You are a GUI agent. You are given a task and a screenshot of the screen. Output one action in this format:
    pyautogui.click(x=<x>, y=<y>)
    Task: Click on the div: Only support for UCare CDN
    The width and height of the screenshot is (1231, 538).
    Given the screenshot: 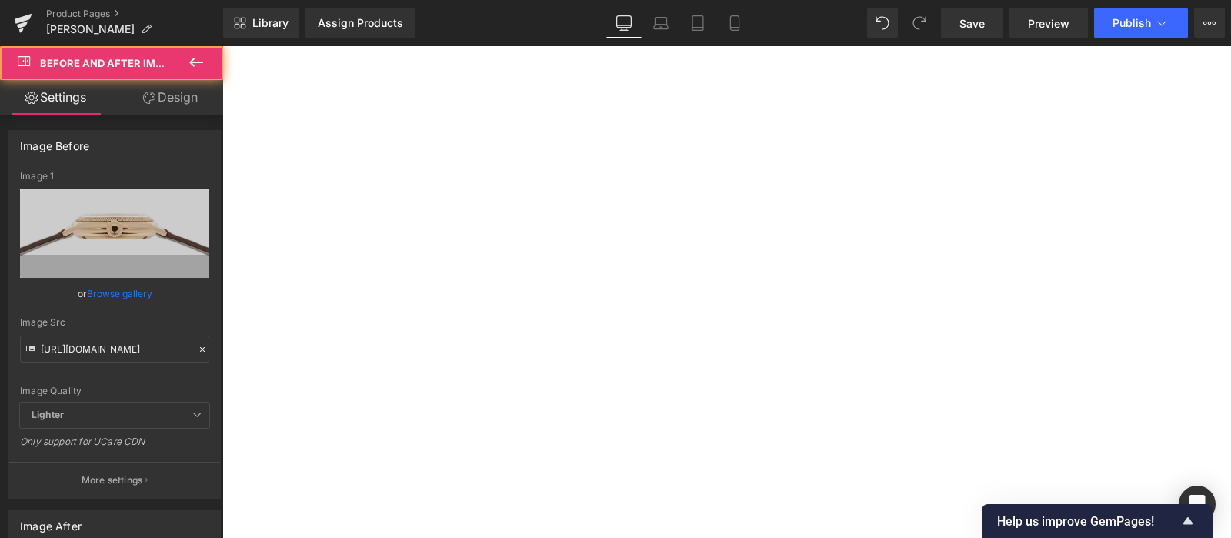 What is the action you would take?
    pyautogui.click(x=115, y=446)
    